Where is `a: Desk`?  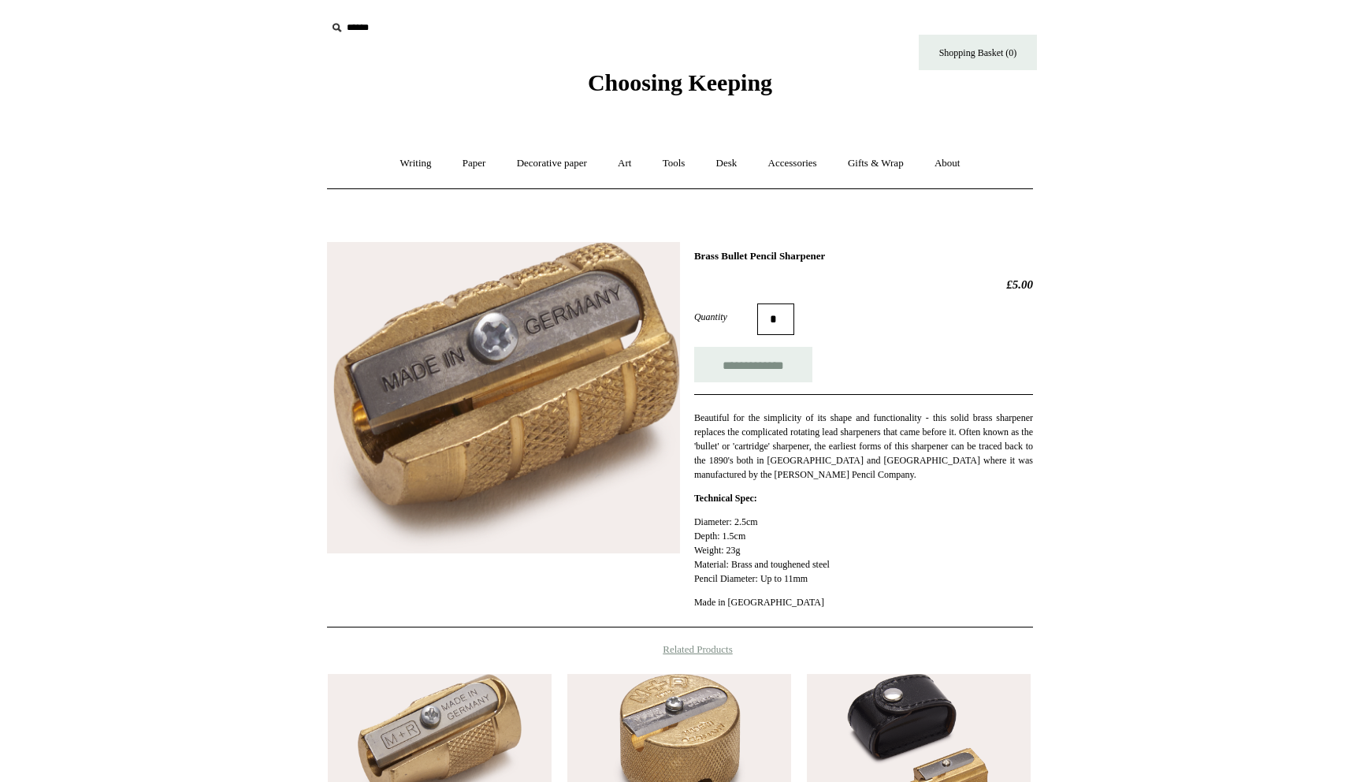
a: Desk is located at coordinates (727, 163).